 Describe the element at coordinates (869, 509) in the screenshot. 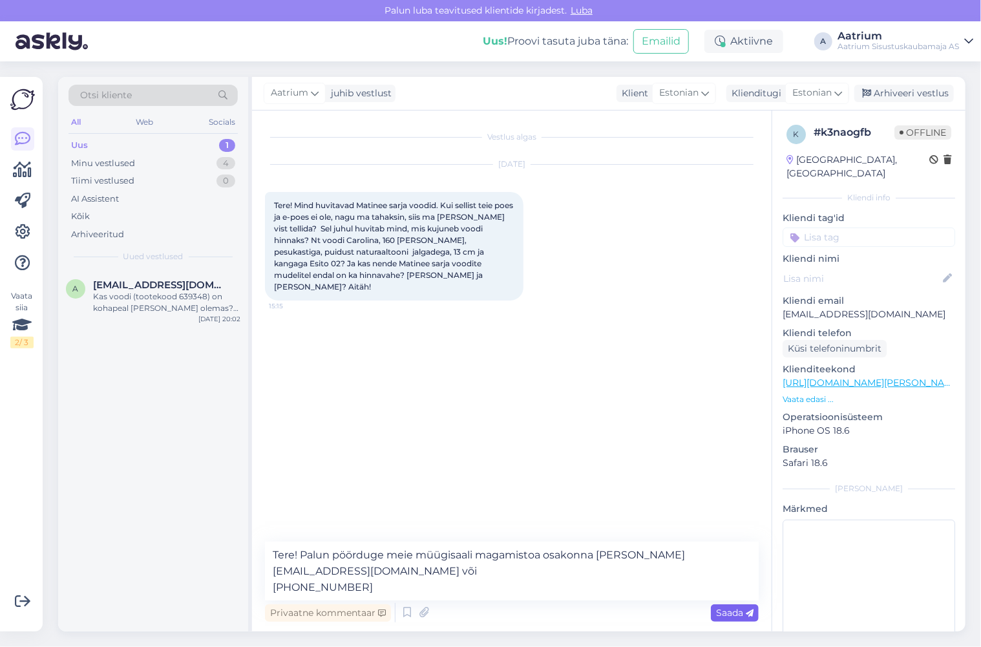

I see `p: Märkmed` at that location.